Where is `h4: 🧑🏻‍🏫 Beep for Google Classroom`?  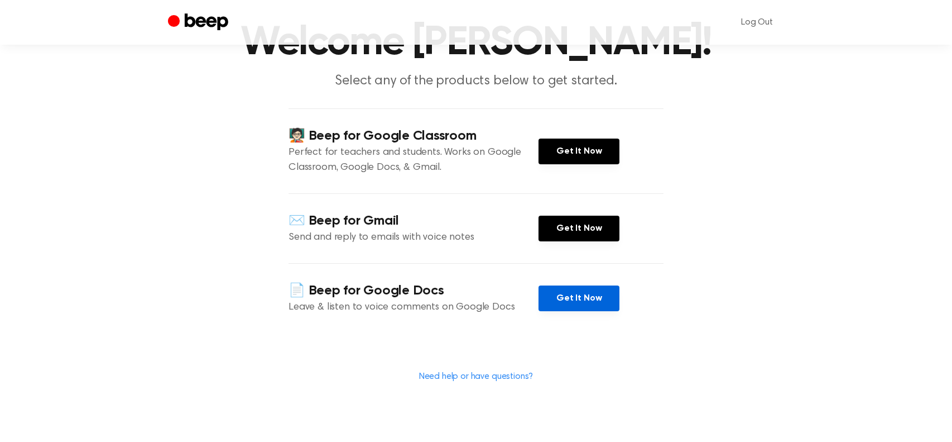 h4: 🧑🏻‍🏫 Beep for Google Classroom is located at coordinates (414, 136).